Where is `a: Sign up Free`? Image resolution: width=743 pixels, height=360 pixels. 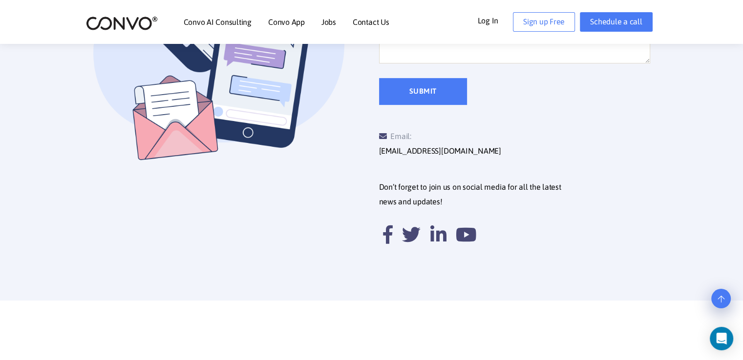 a: Sign up Free is located at coordinates (543, 22).